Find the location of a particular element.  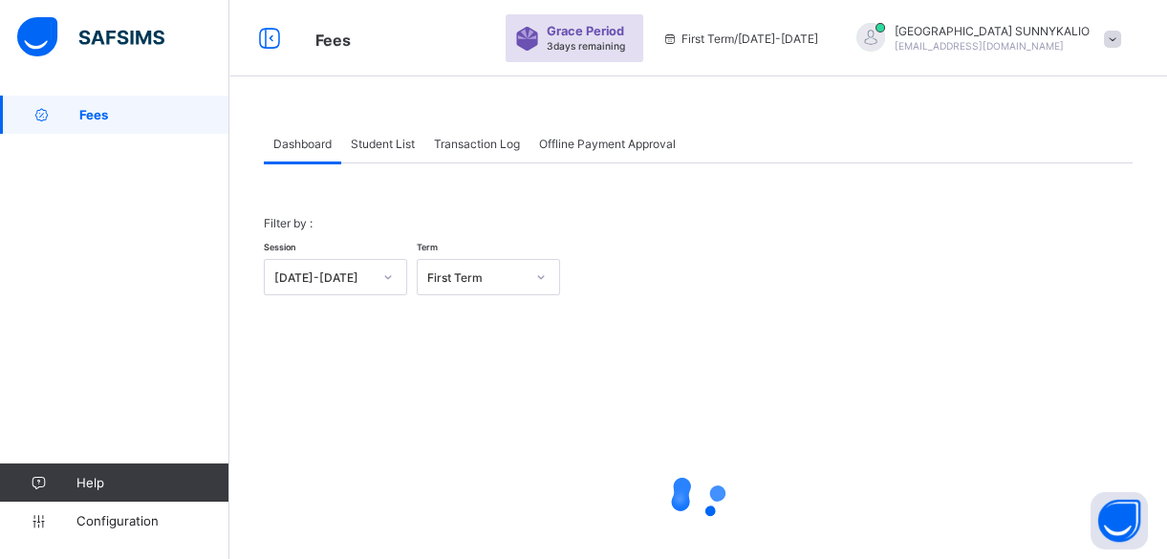

button: Open asap is located at coordinates (1120, 521).